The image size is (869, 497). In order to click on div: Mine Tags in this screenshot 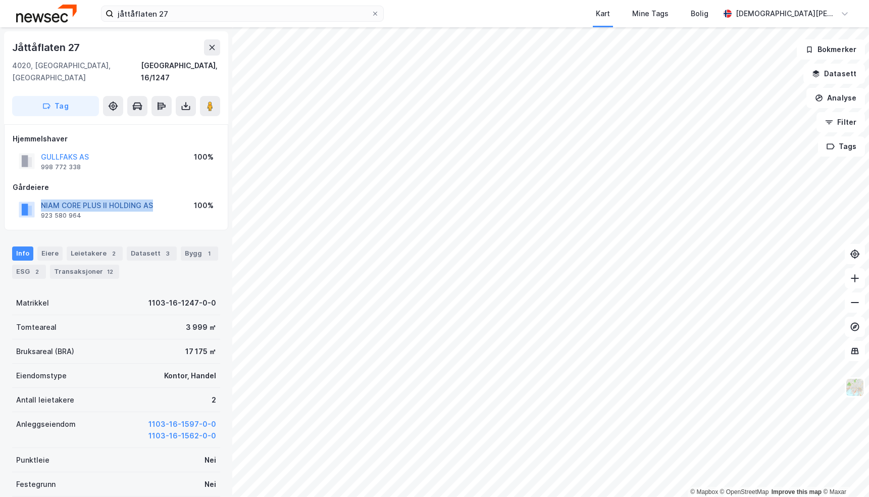, I will do `click(650, 14)`.